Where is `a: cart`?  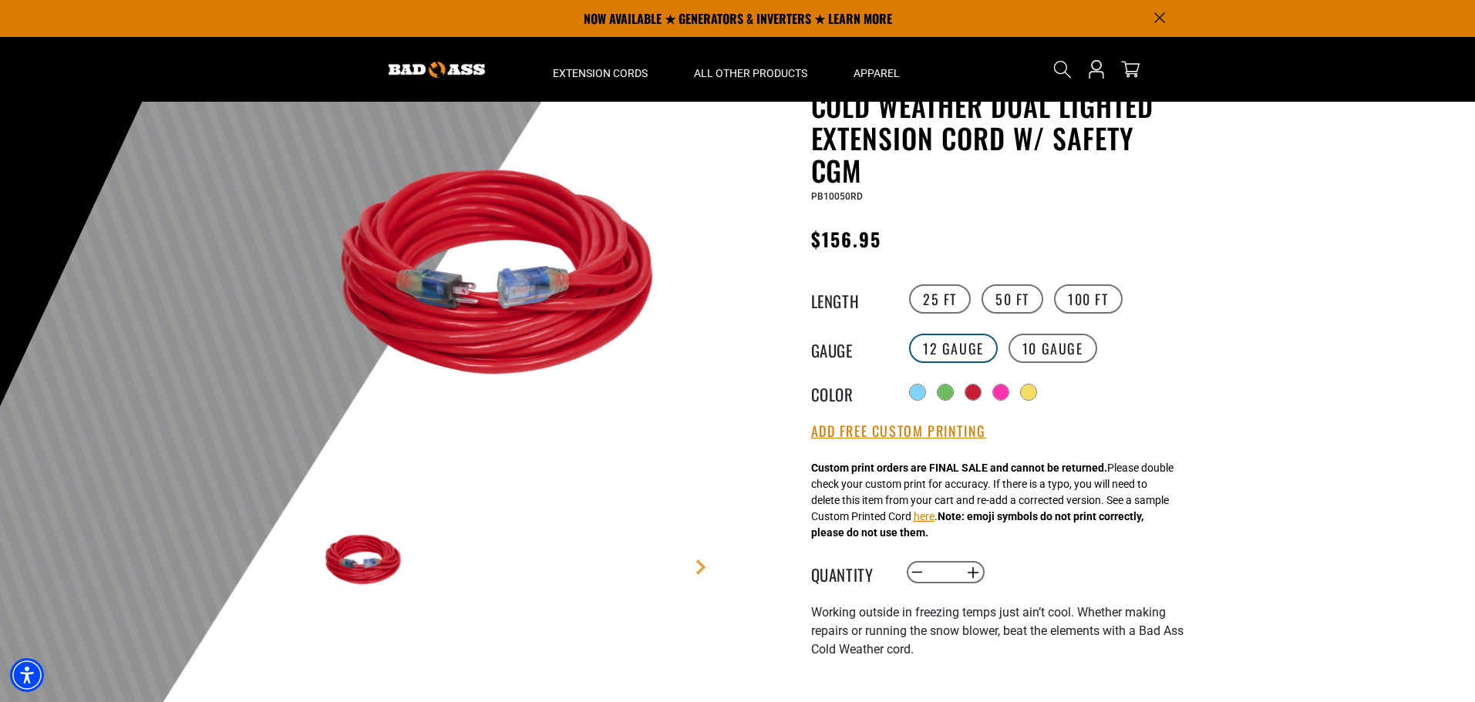 a: cart is located at coordinates (1130, 69).